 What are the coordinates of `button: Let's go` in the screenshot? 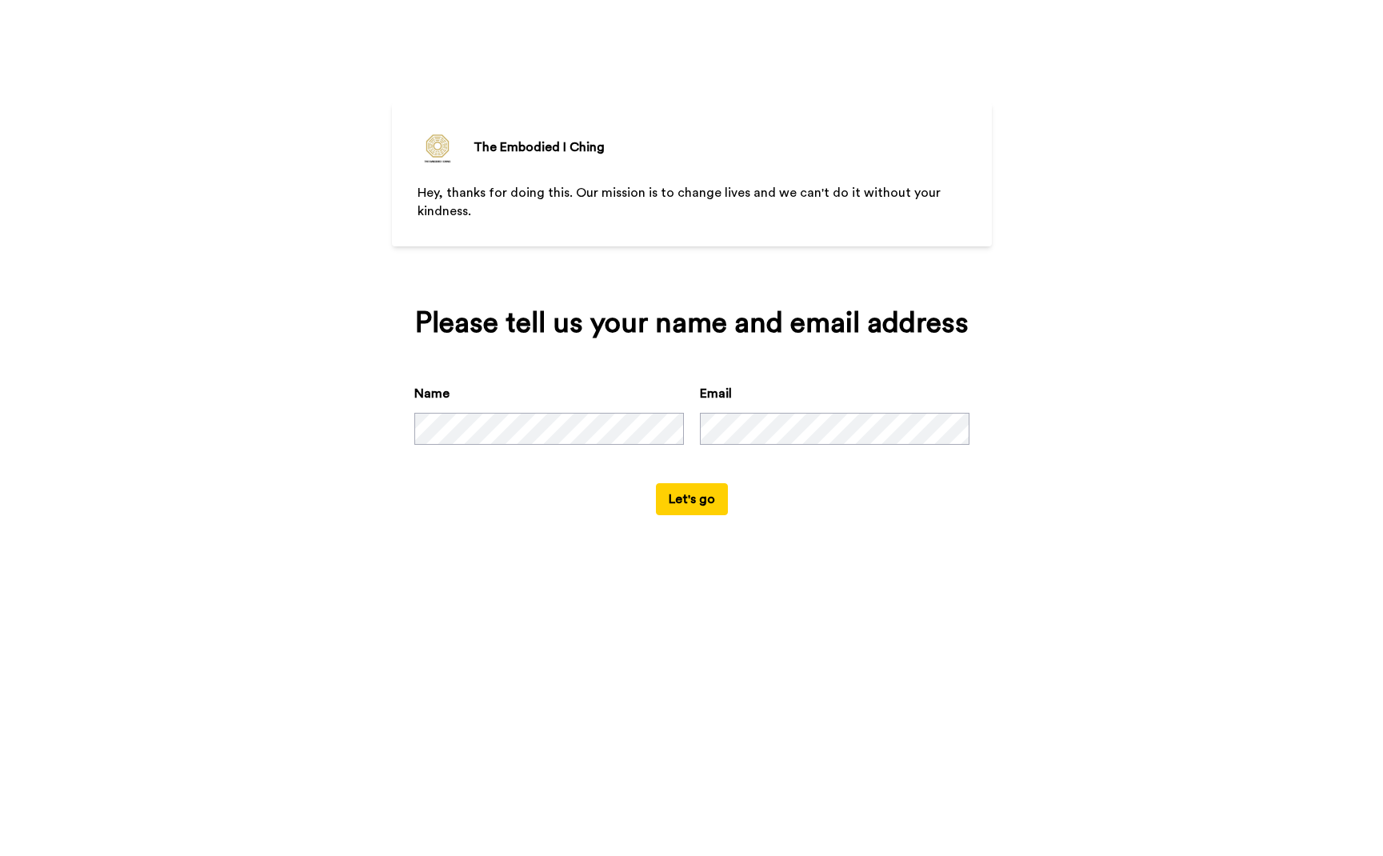 It's located at (692, 499).